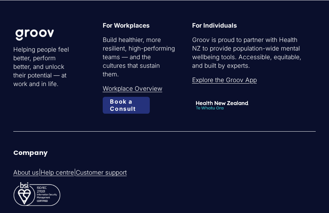  What do you see at coordinates (224, 80) in the screenshot?
I see `a: Explore the Groov App` at bounding box center [224, 80].